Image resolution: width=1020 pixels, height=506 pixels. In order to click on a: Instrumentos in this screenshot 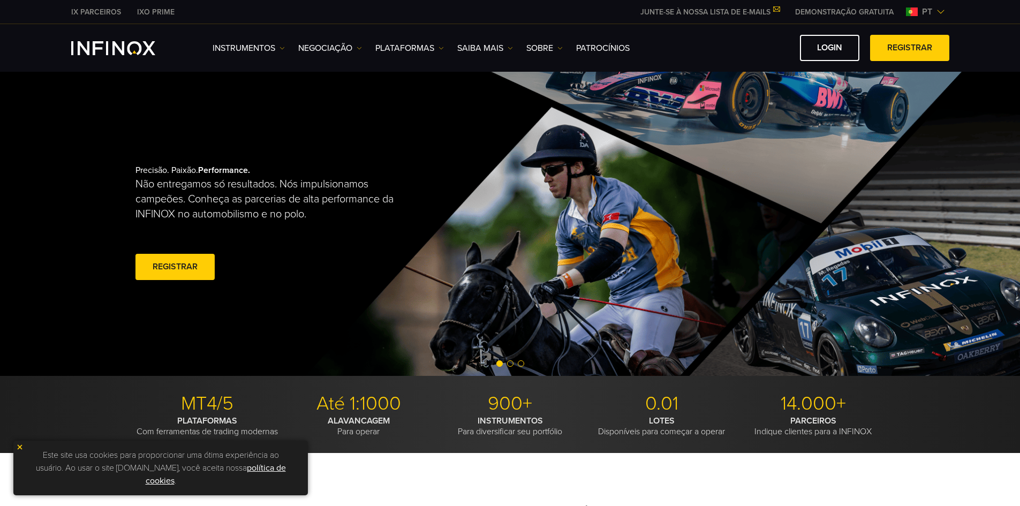, I will do `click(248, 48)`.